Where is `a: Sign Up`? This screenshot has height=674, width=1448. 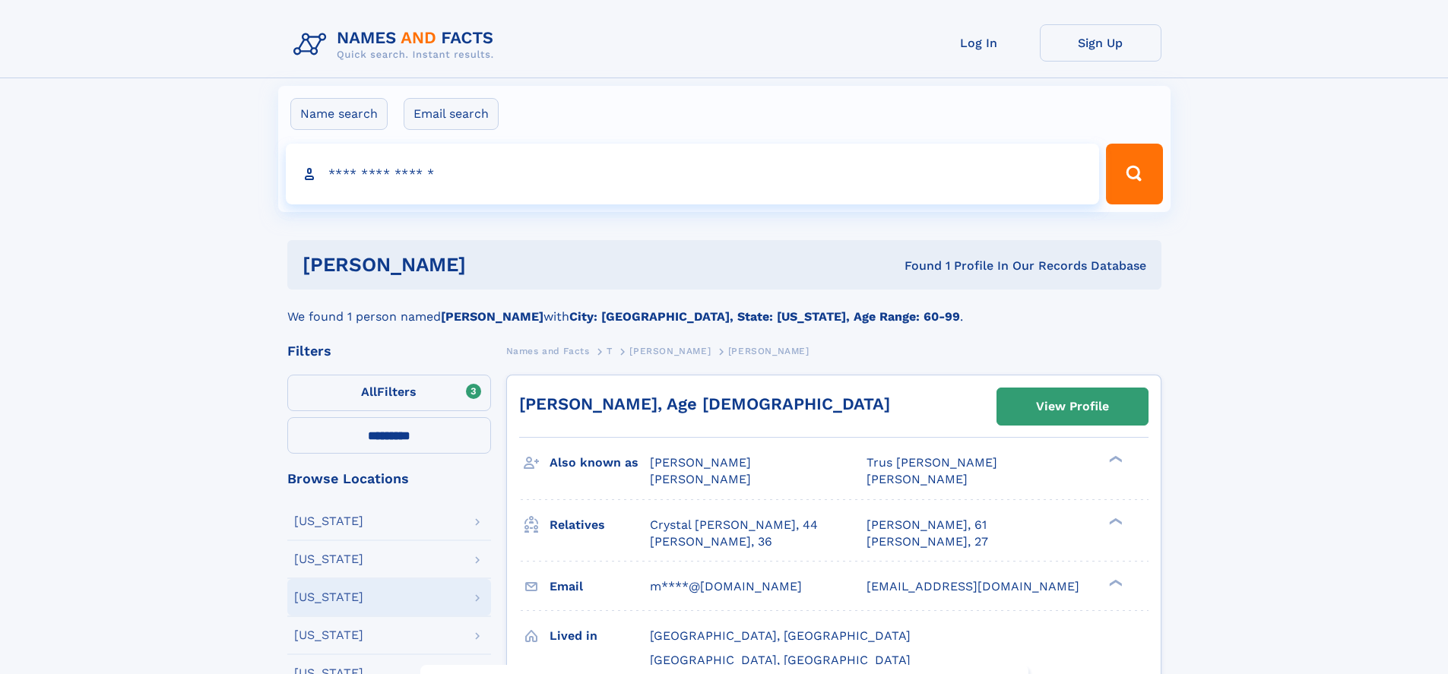
a: Sign Up is located at coordinates (1101, 43).